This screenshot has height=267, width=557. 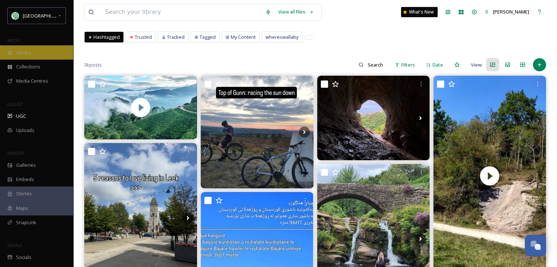 I want to click on button: Open Chat, so click(x=535, y=246).